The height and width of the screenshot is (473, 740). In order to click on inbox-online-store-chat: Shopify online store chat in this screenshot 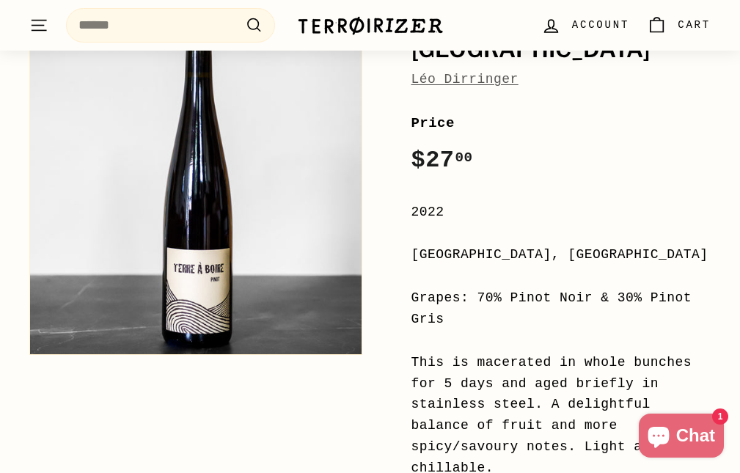, I will do `click(681, 437)`.